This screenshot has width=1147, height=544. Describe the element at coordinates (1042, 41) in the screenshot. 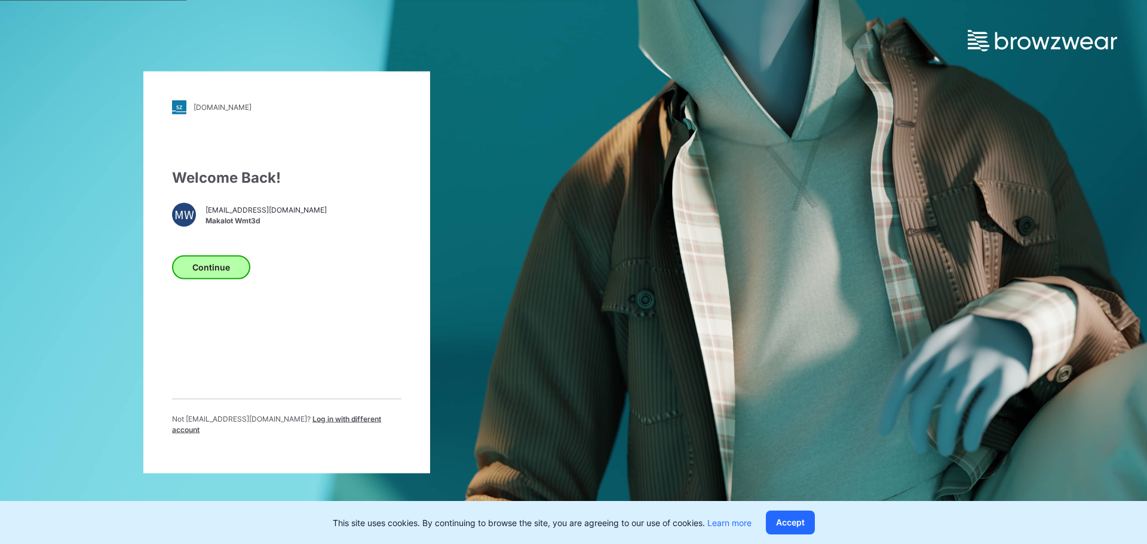

I see `img: browzwear-logo.e42bd6dac1945053ebaf764b6aa21510.svg` at that location.